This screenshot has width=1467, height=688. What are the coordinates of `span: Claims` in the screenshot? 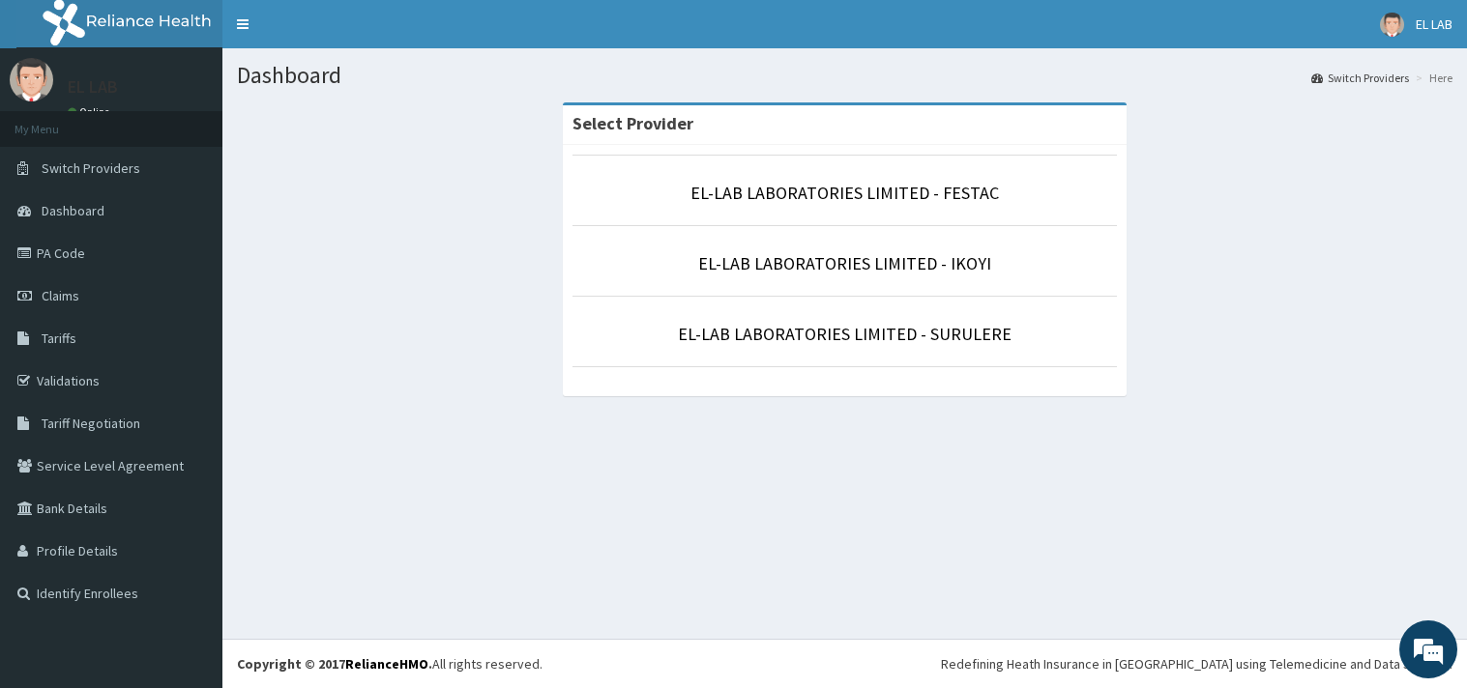 It's located at (60, 296).